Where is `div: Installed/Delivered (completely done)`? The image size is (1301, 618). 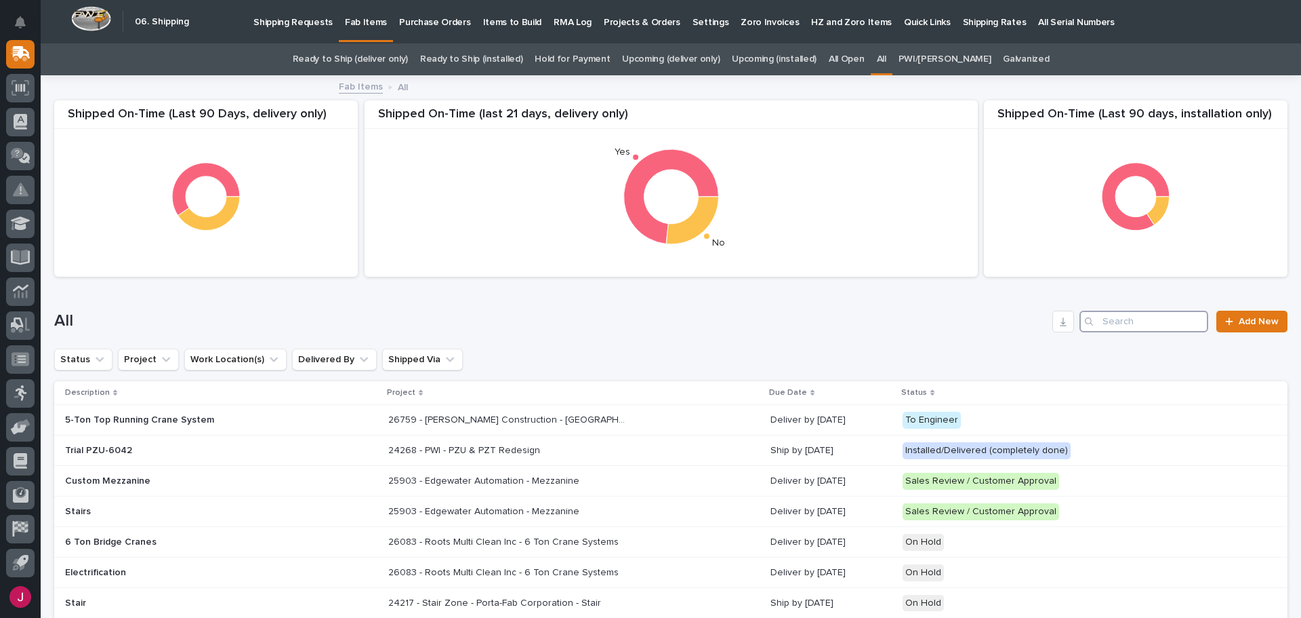
div: Installed/Delivered (completely done) is located at coordinates (987, 450).